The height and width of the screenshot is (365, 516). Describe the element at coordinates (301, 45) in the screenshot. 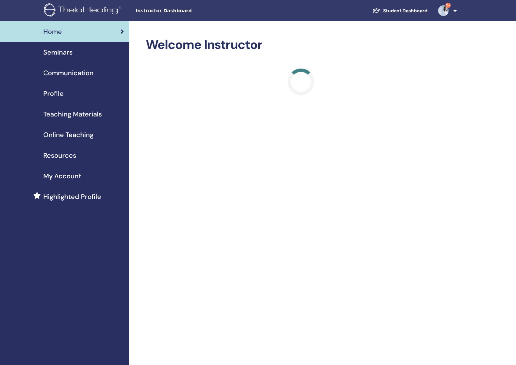

I see `h2: Welcome Instructor` at that location.